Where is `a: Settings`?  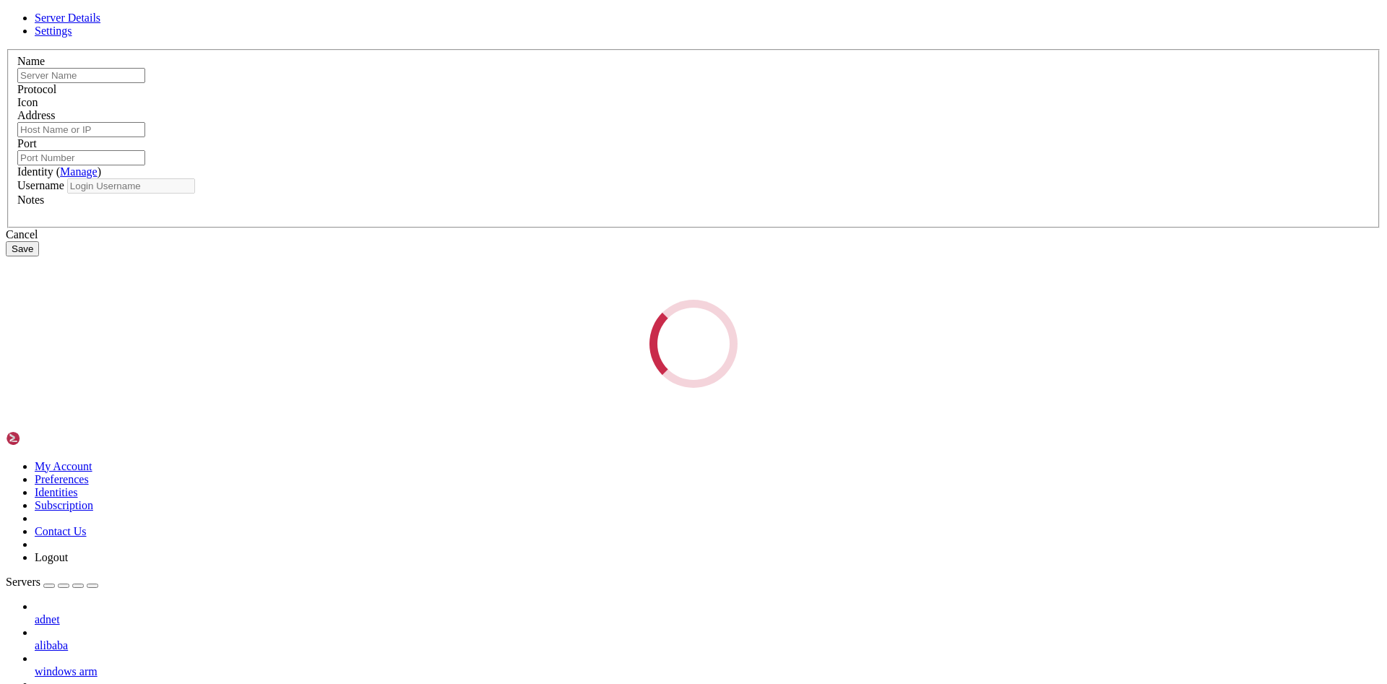
a: Settings is located at coordinates (53, 30).